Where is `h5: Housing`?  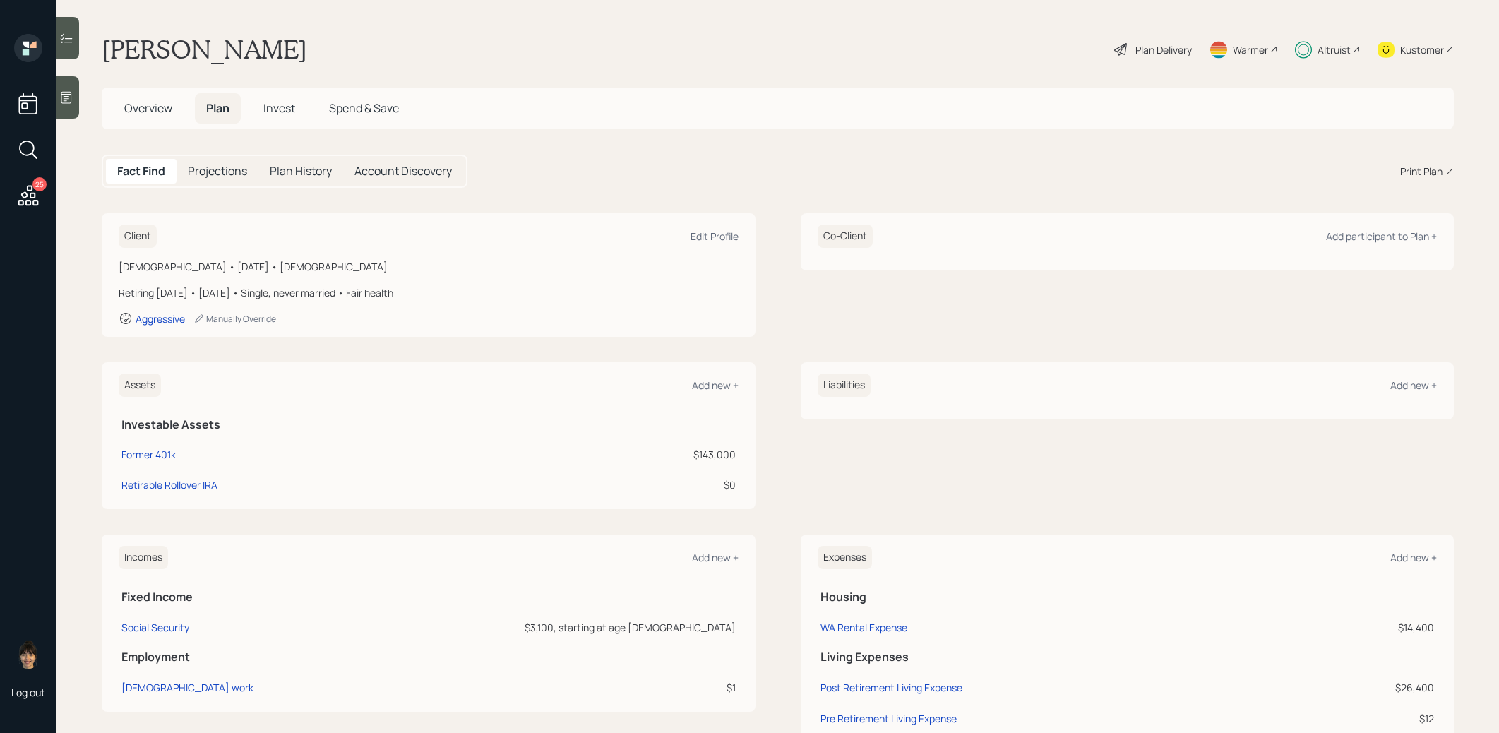
h5: Housing is located at coordinates (1127, 596).